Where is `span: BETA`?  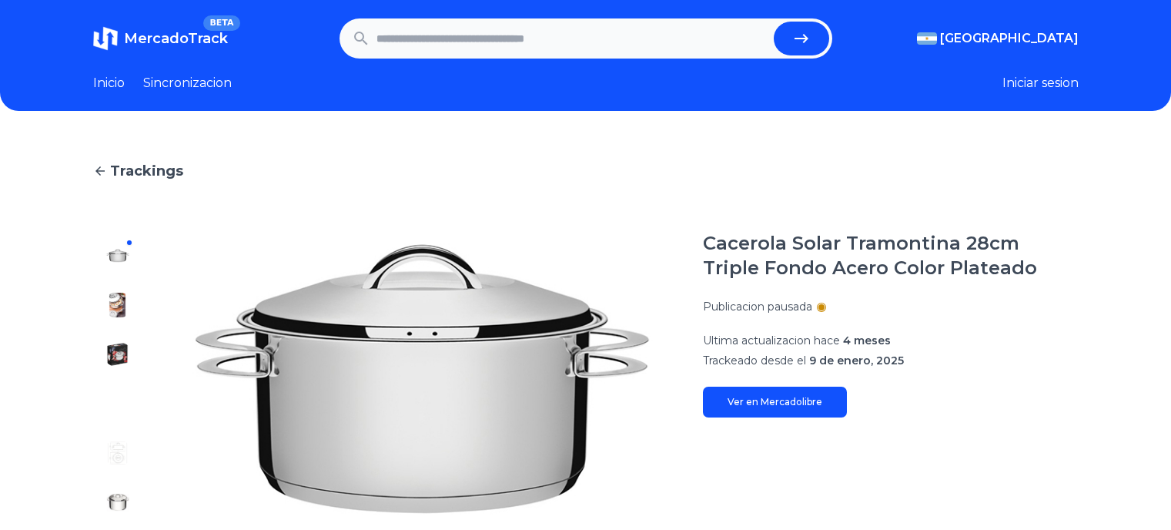 span: BETA is located at coordinates (221, 23).